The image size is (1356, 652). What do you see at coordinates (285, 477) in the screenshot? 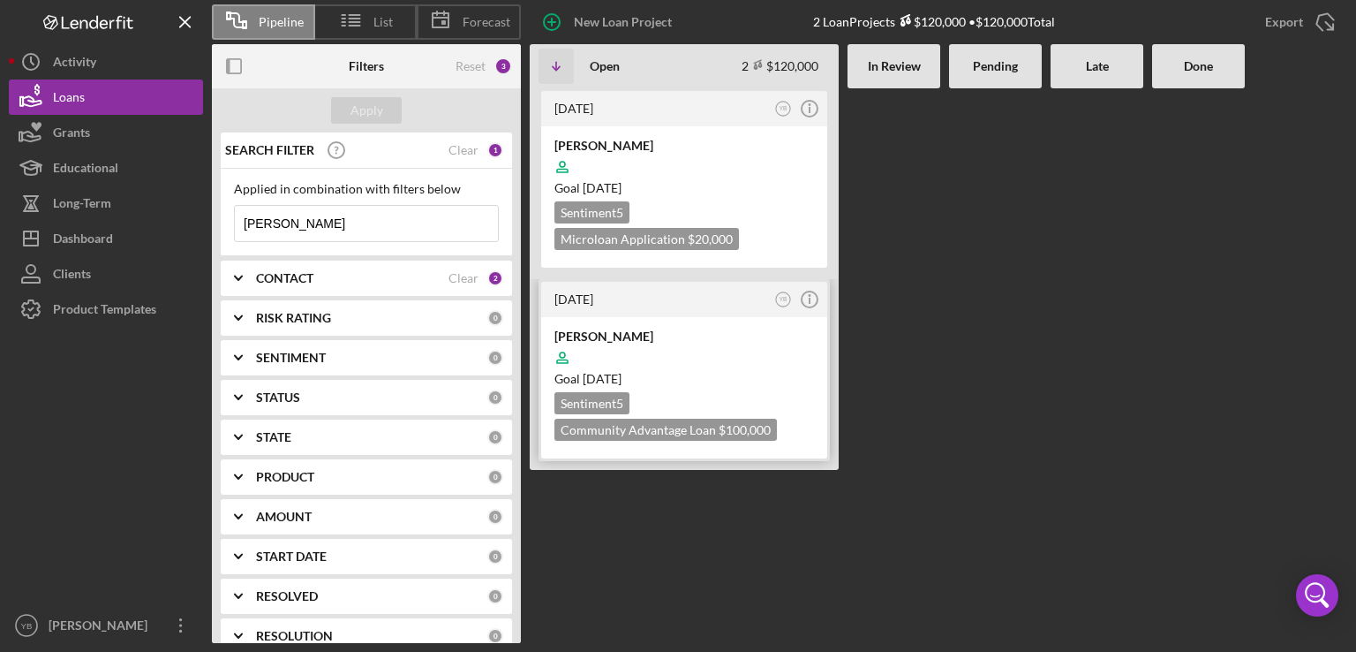
I see `b: PRODUCT` at bounding box center [285, 477].